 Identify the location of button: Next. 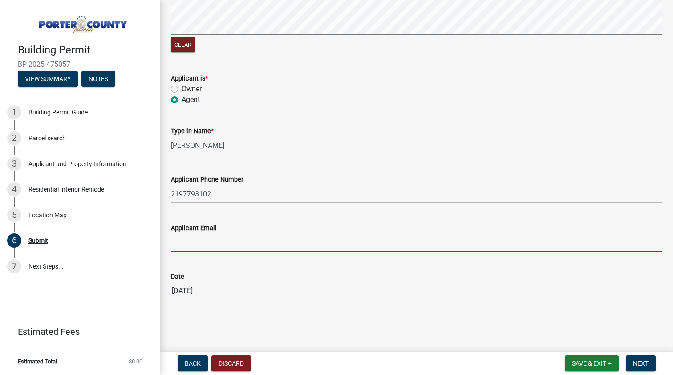
(641, 363).